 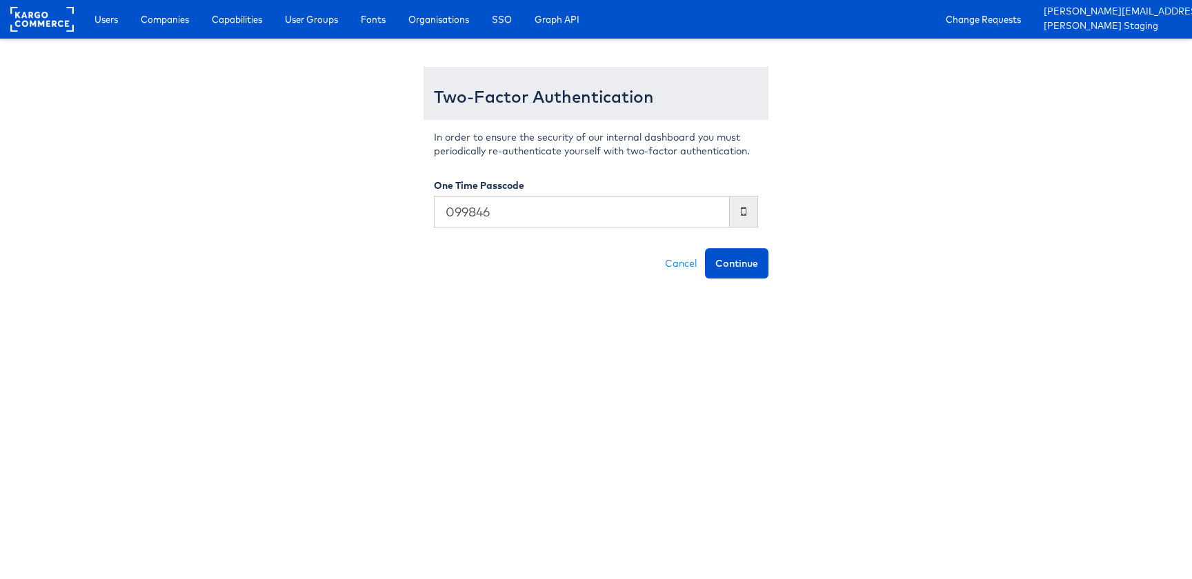 I want to click on a: Organisations, so click(x=439, y=19).